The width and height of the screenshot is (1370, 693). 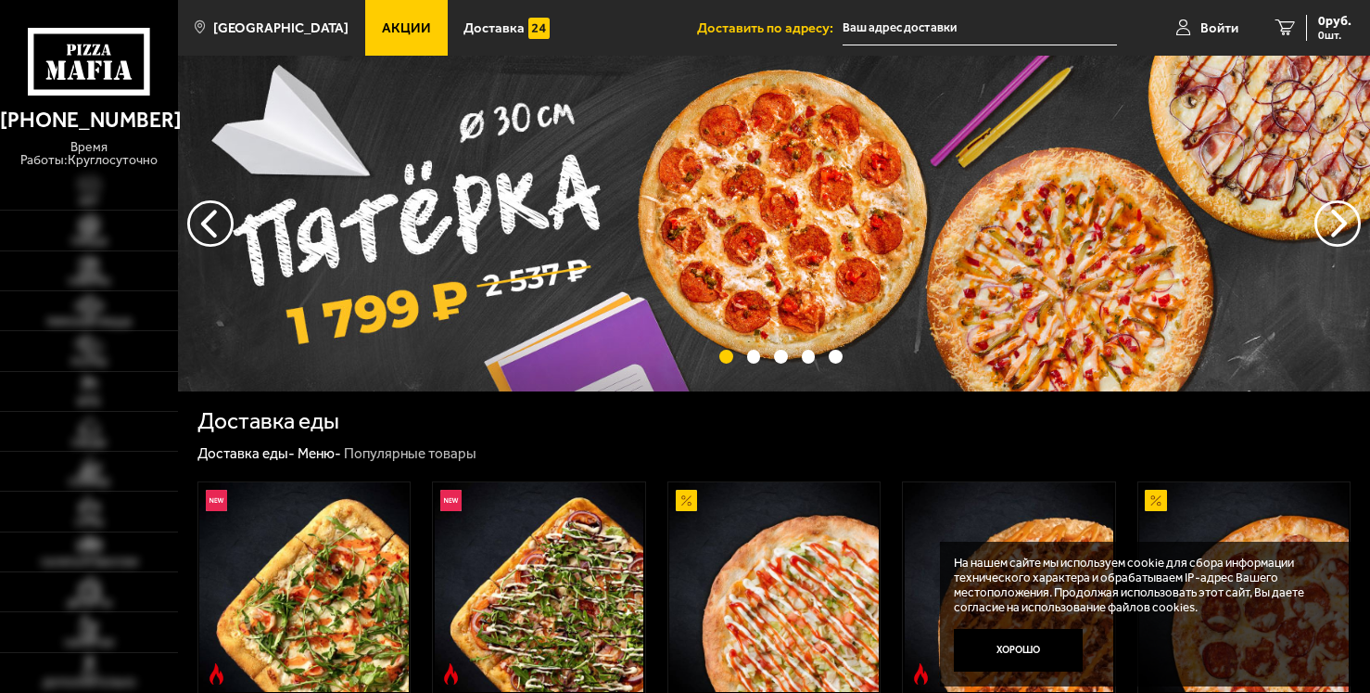 I want to click on a: Острое блюдоБиф чили 25 см (толстое с сыром), so click(x=1009, y=587).